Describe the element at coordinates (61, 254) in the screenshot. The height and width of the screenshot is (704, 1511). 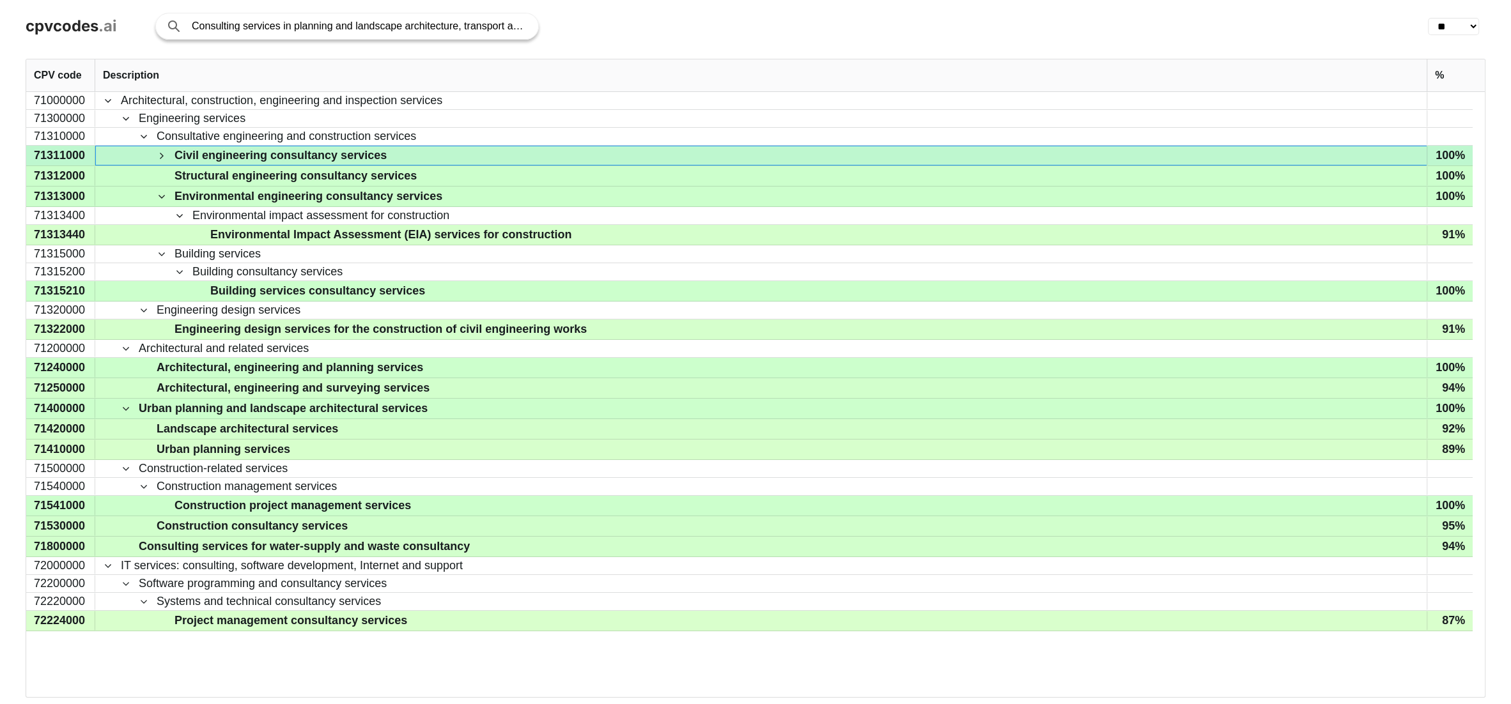
I see `div: 71315000` at that location.